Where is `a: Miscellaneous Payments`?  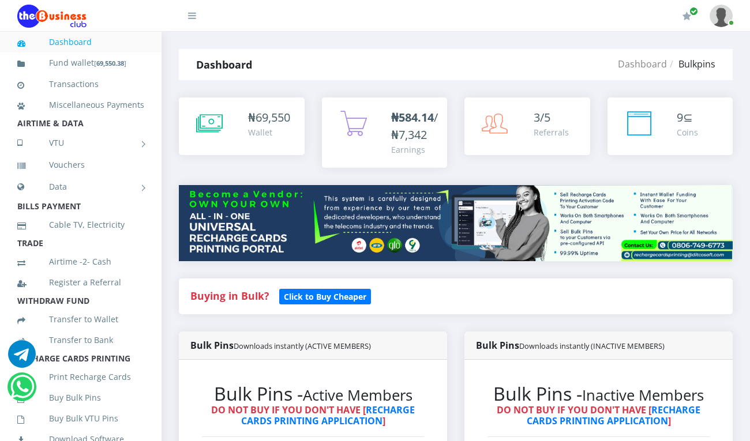
a: Miscellaneous Payments is located at coordinates (81, 105).